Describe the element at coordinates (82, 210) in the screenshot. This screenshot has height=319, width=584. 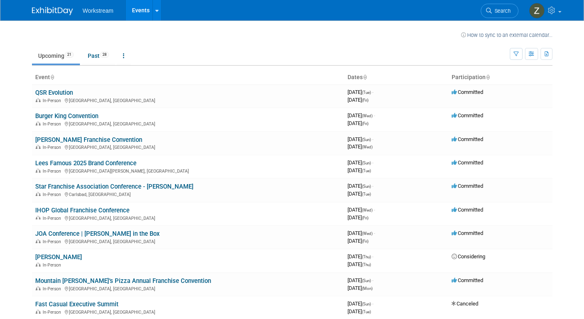
I see `a: IHOP Global Franchise Conference` at that location.